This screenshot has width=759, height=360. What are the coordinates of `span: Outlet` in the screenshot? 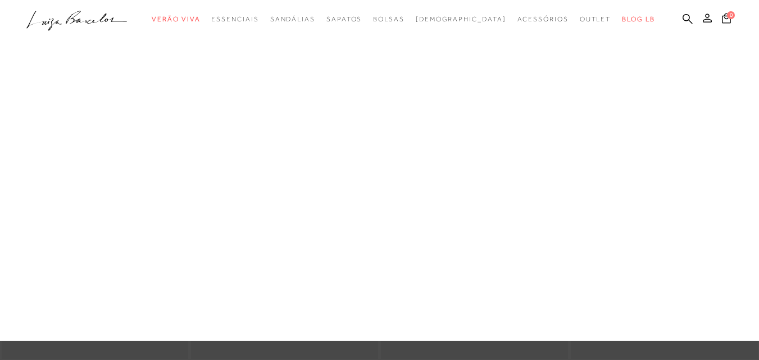 It's located at (595, 19).